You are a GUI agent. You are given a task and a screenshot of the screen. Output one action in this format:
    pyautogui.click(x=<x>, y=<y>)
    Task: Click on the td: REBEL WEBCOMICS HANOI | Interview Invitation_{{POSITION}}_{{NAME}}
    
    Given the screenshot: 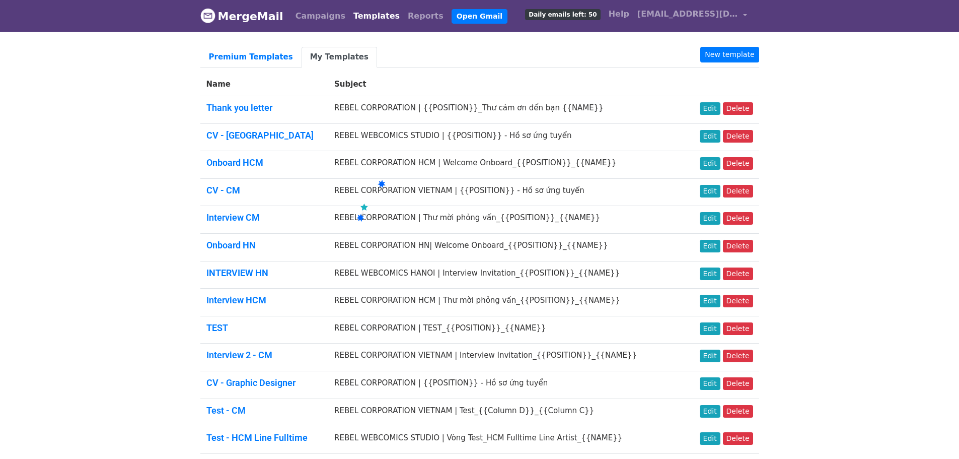 What is the action you would take?
    pyautogui.click(x=508, y=274)
    